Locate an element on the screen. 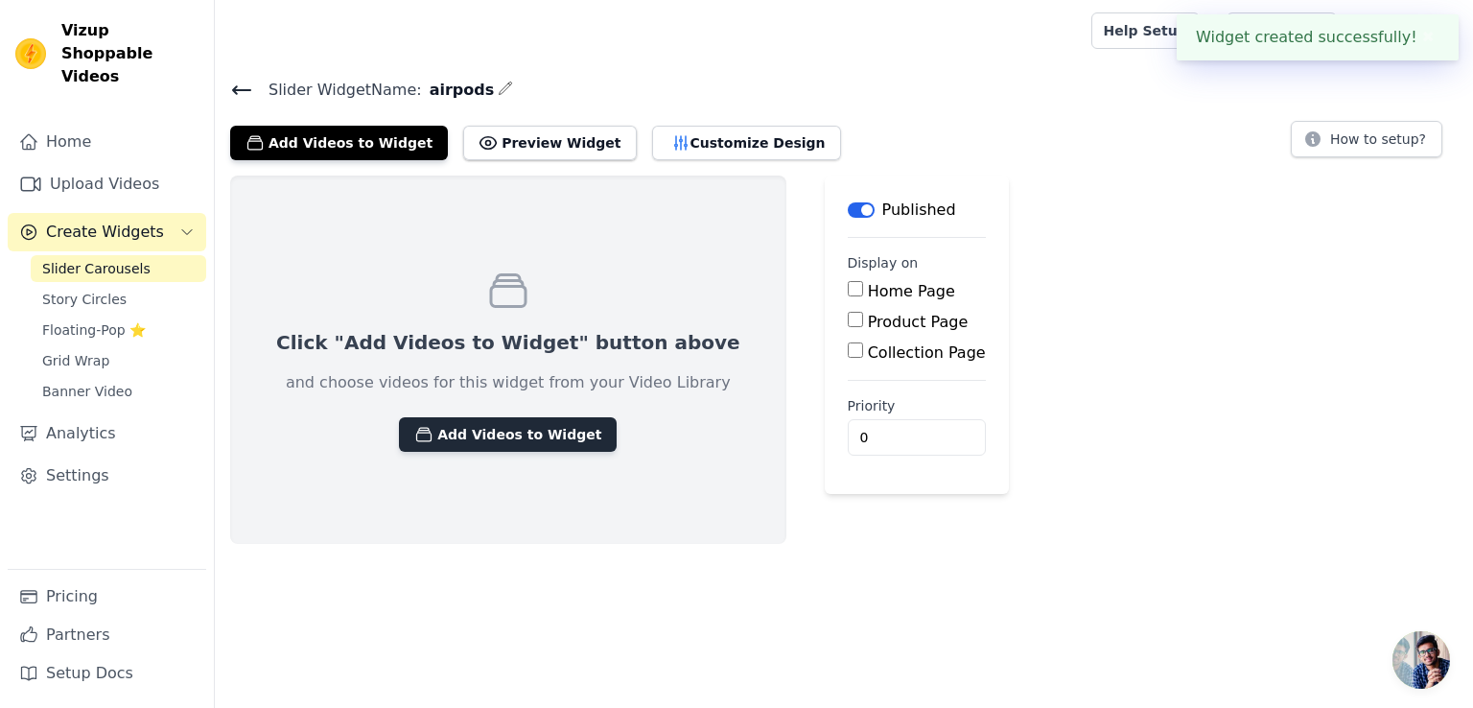  label: Priority is located at coordinates (917, 406).